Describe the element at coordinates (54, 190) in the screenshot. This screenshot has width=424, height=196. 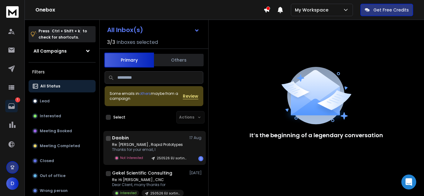
I see `p: Wrong person` at that location.